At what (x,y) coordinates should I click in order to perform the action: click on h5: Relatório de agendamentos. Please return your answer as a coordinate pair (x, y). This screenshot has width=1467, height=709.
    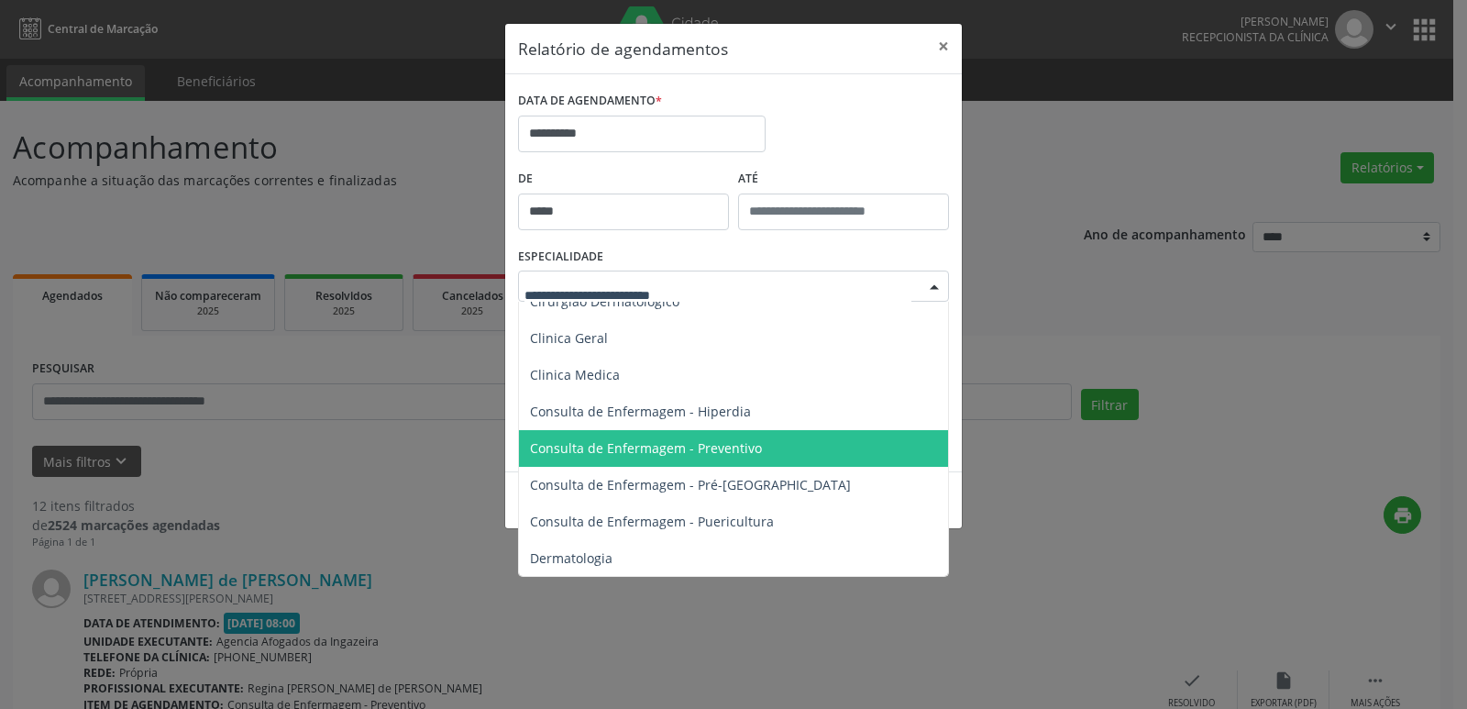
    Looking at the image, I should click on (623, 49).